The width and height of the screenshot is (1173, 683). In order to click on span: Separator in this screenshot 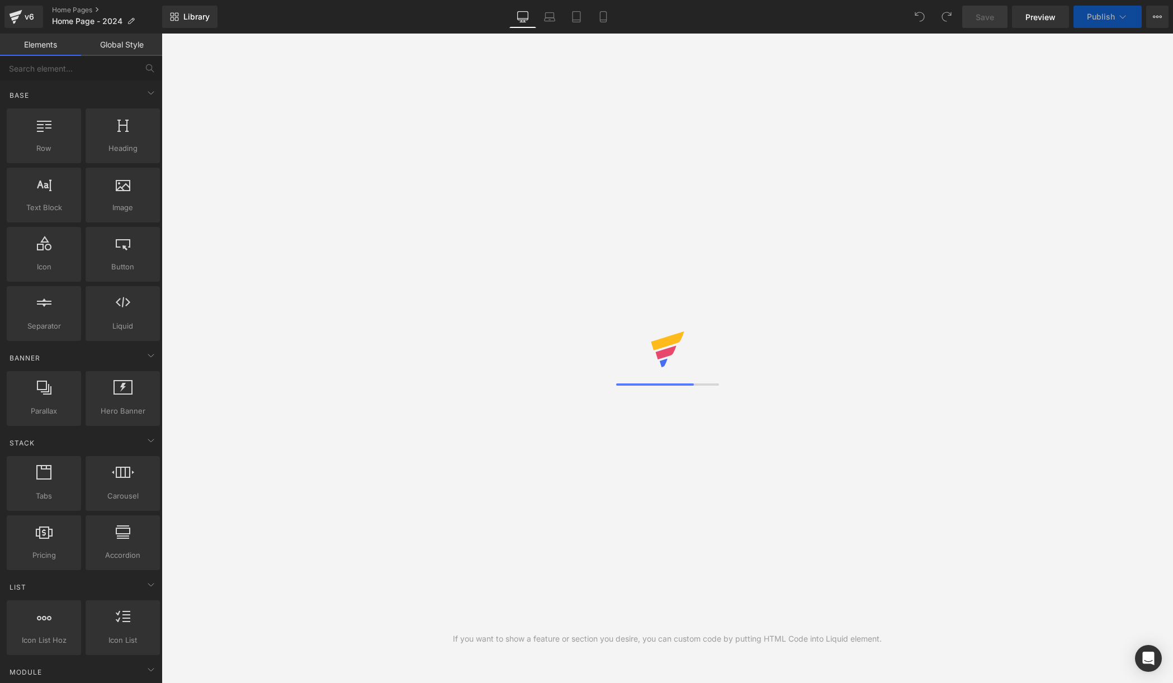, I will do `click(44, 326)`.